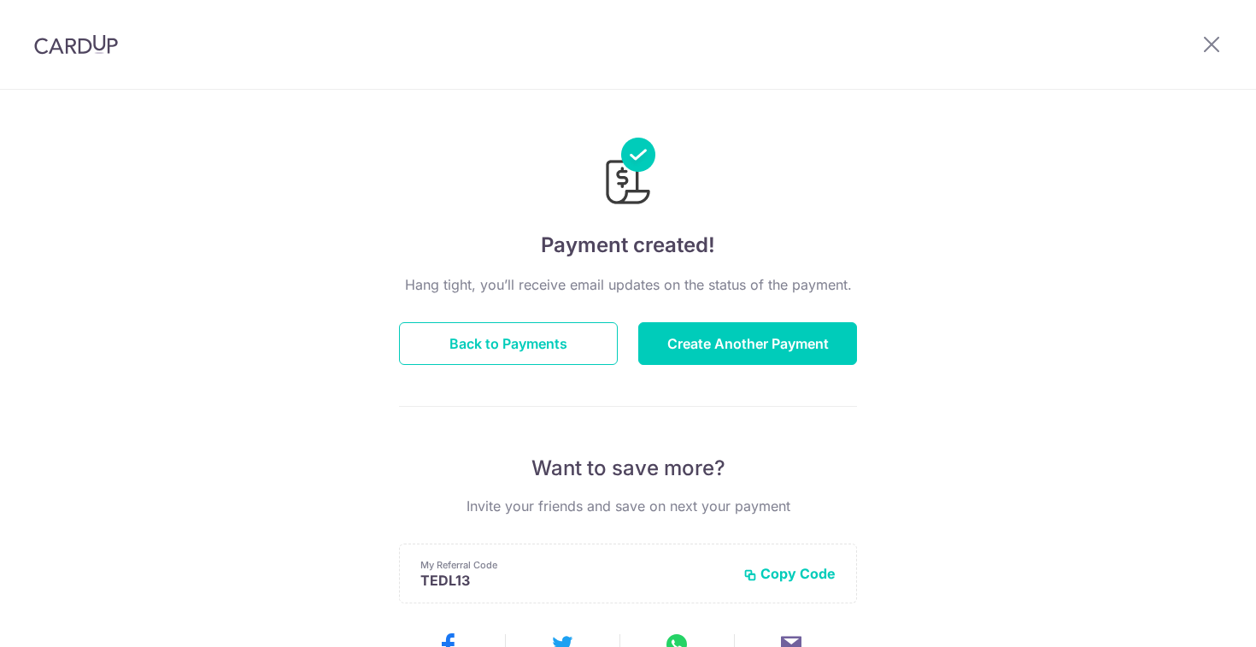 The image size is (1256, 647). What do you see at coordinates (575, 565) in the screenshot?
I see `p: My Referral Code` at bounding box center [575, 565].